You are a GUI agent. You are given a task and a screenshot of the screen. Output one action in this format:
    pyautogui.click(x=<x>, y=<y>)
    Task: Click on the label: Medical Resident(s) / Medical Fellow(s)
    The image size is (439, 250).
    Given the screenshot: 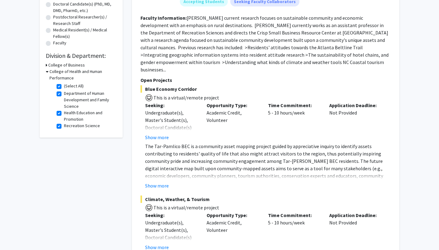 What is the action you would take?
    pyautogui.click(x=85, y=33)
    